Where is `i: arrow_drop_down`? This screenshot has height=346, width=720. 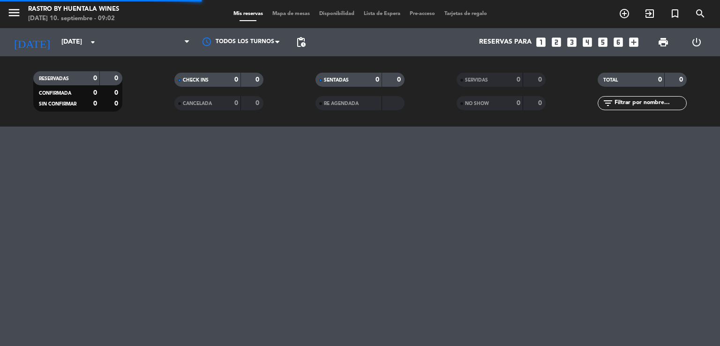
i: arrow_drop_down is located at coordinates (93, 42).